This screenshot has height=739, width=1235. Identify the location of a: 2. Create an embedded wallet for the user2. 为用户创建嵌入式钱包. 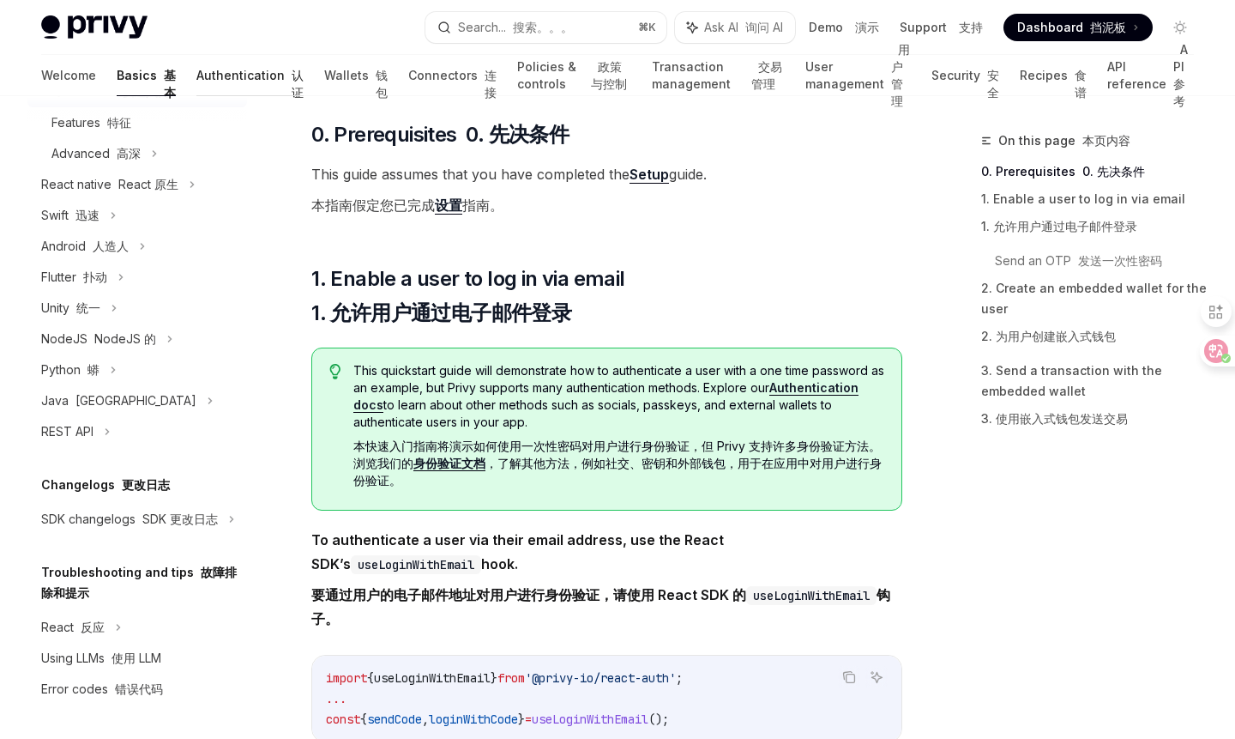
(1095, 316).